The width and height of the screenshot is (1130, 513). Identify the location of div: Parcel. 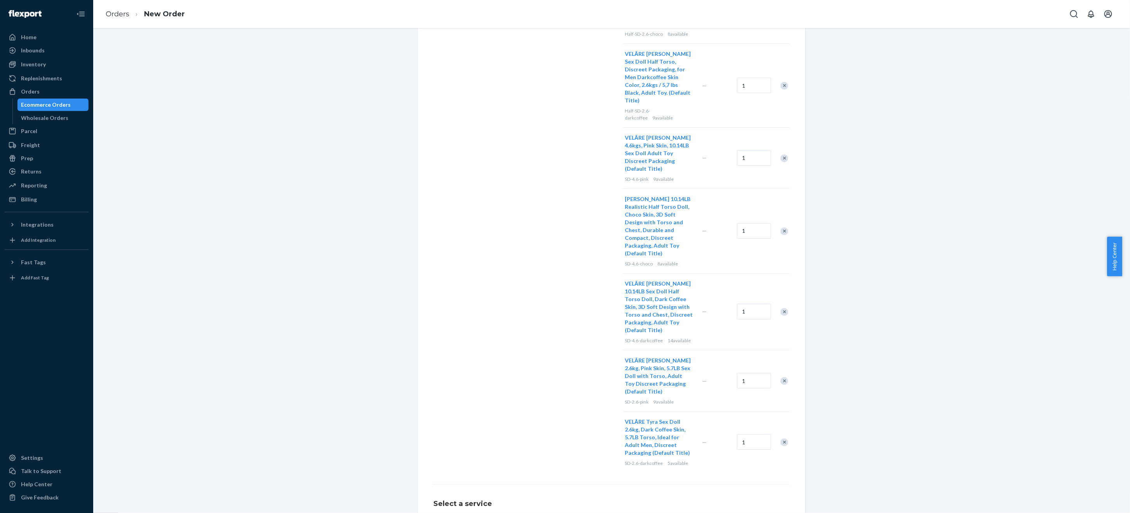
(29, 131).